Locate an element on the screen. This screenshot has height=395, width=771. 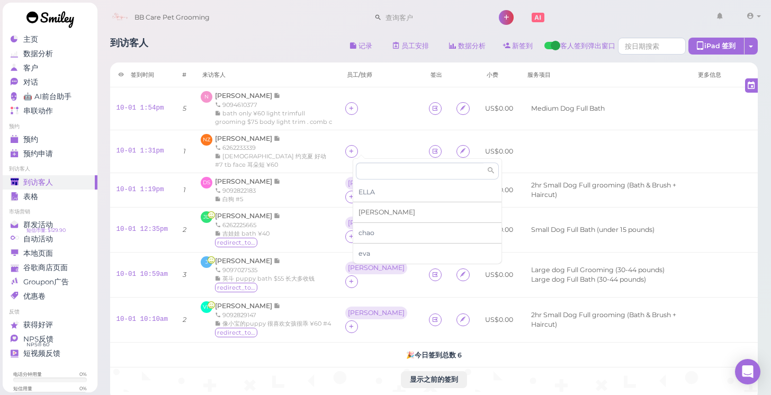
a: 10-01 12:35pm is located at coordinates (143, 229).